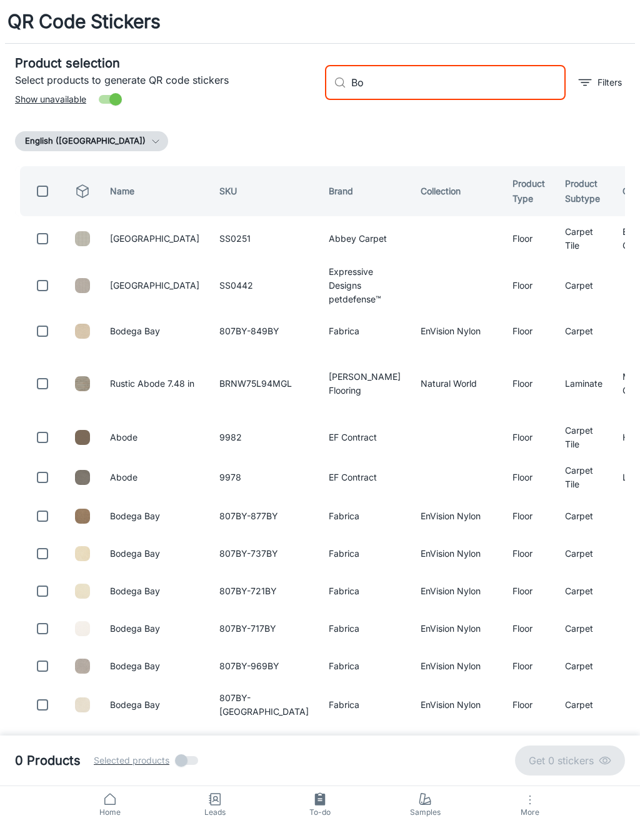  Describe the element at coordinates (584, 384) in the screenshot. I see `td: Laminate` at that location.